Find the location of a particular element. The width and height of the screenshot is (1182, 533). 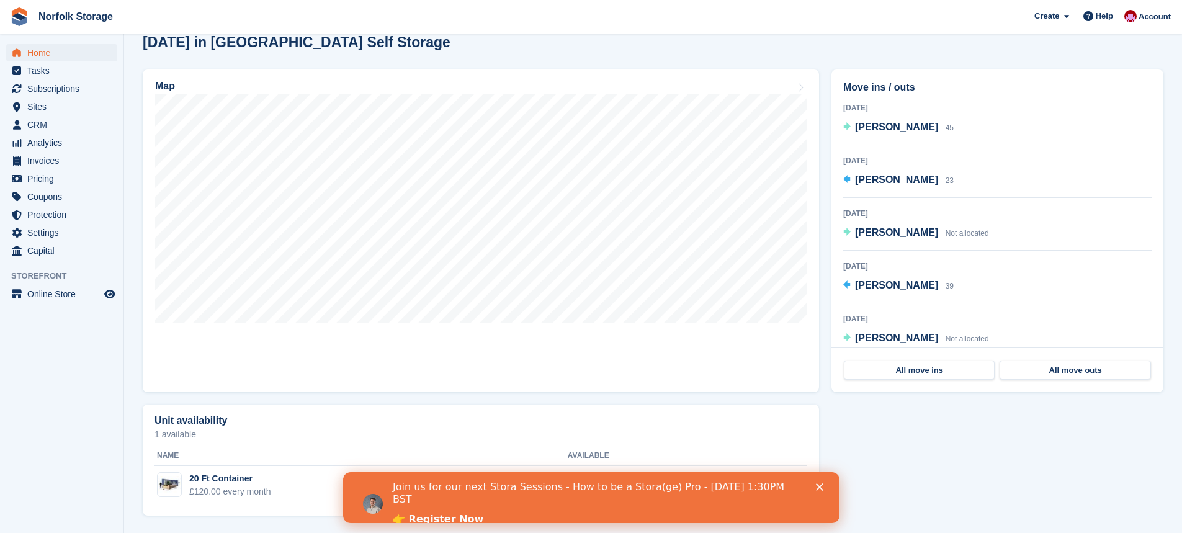

div: Close is located at coordinates (479, 15).